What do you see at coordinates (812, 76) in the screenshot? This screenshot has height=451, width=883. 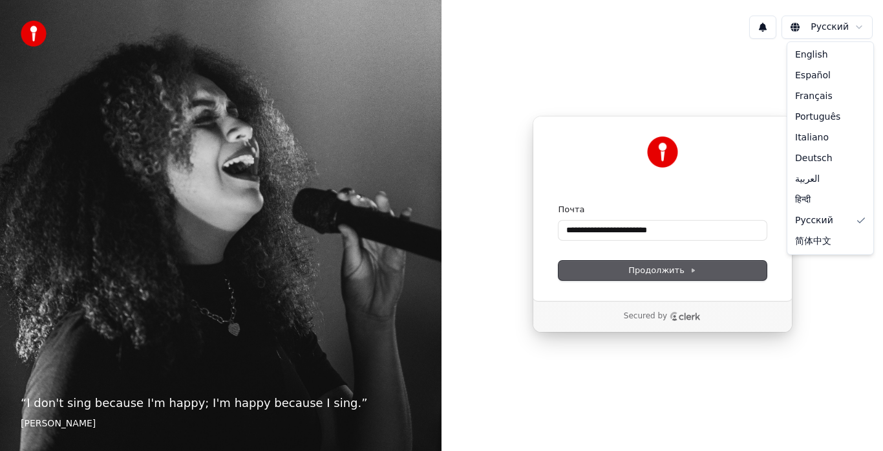 I see `span: Español` at bounding box center [812, 76].